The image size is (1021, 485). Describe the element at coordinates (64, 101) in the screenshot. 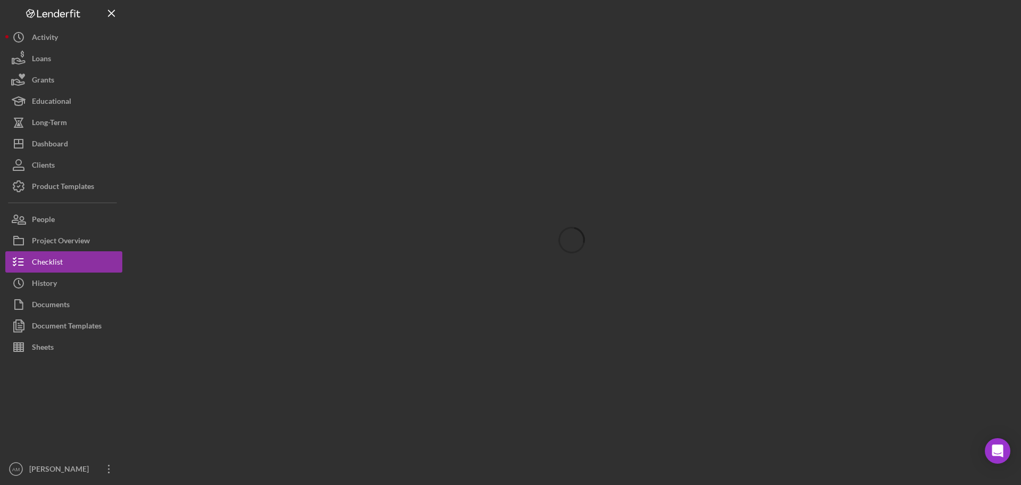

I see `a: Educational` at that location.